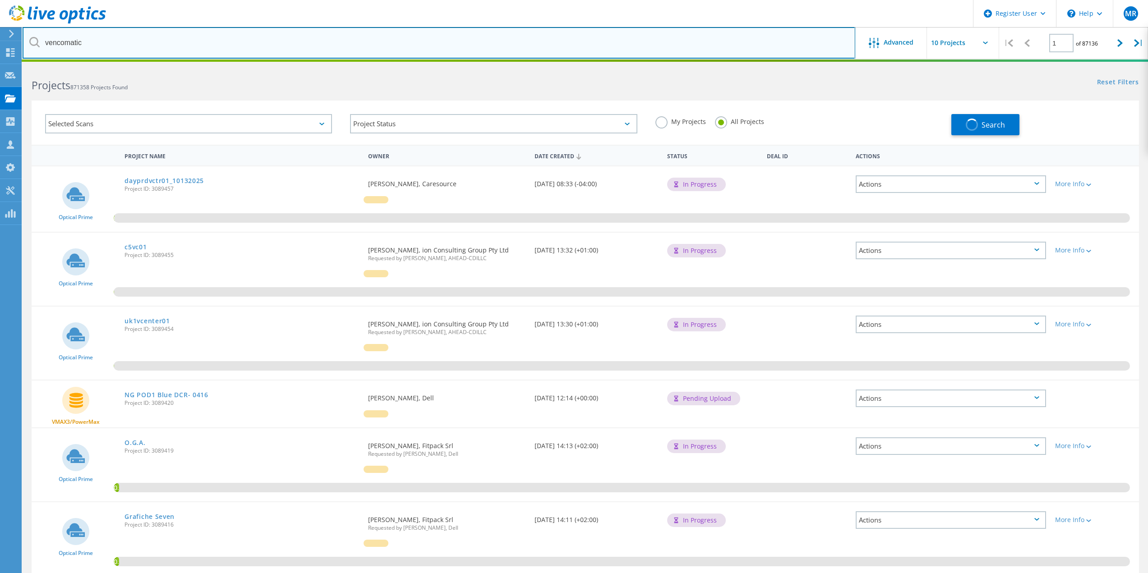 Image resolution: width=1148 pixels, height=573 pixels. Describe the element at coordinates (114, 291) in the screenshot. I see `span: 0.04%` at that location.